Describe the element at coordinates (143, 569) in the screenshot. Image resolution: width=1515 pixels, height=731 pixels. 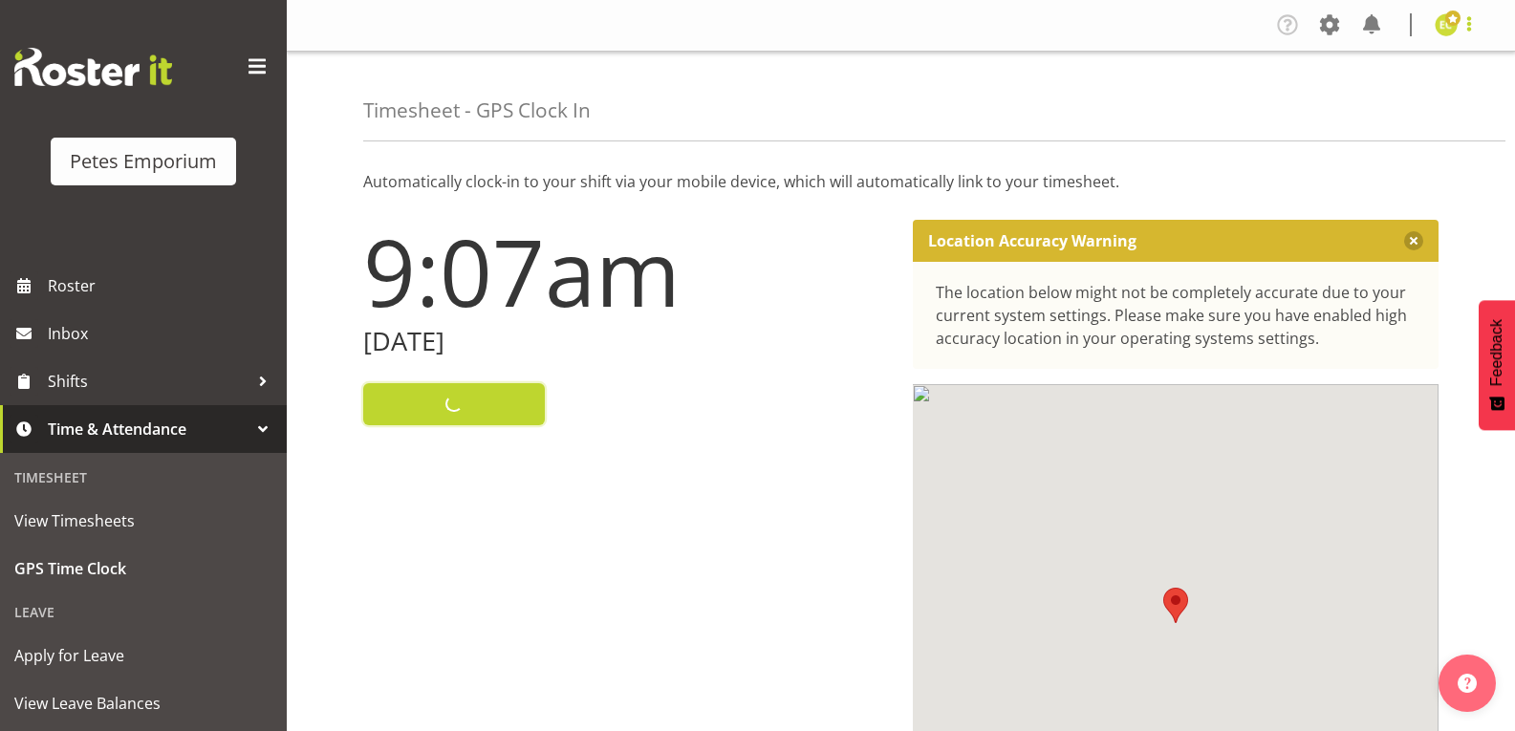
I see `a: GPS Time Clock` at that location.